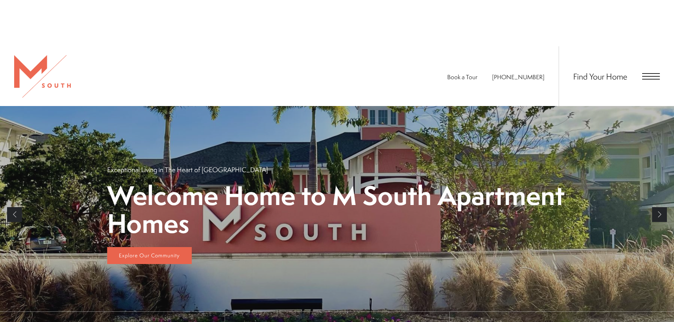  I want to click on a: Find Your Home, so click(600, 76).